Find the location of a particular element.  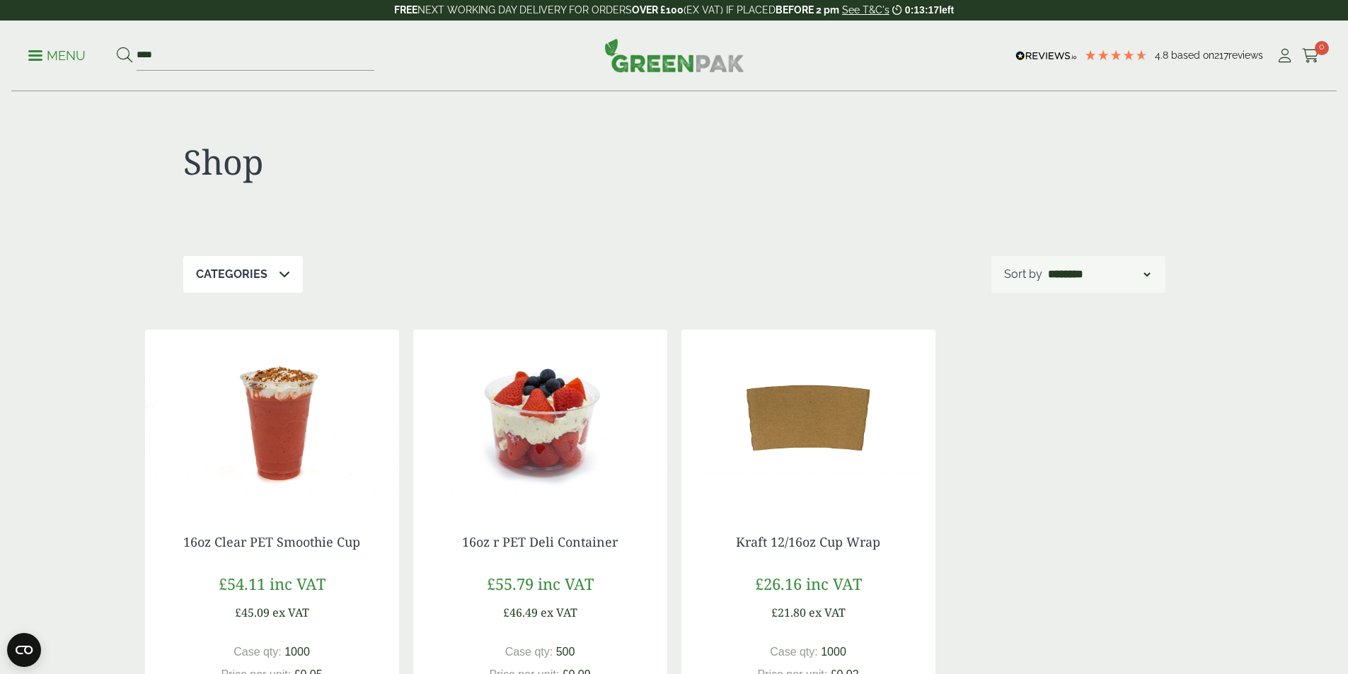

p: Sort by is located at coordinates (1023, 275).